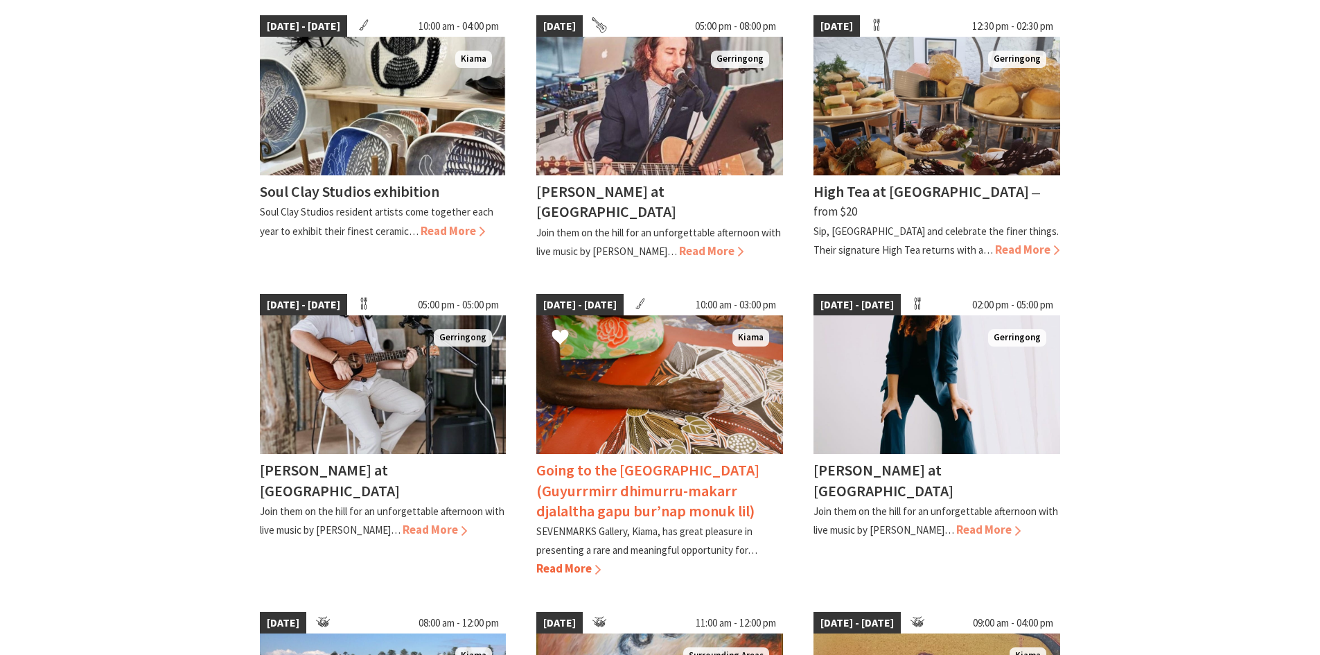 This screenshot has height=655, width=1320. What do you see at coordinates (937, 106) in the screenshot?
I see `img: High Tea` at bounding box center [937, 106].